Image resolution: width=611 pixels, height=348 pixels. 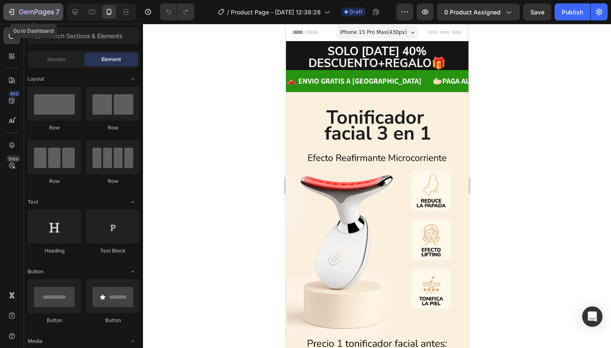 I want to click on button: Publish, so click(x=572, y=12).